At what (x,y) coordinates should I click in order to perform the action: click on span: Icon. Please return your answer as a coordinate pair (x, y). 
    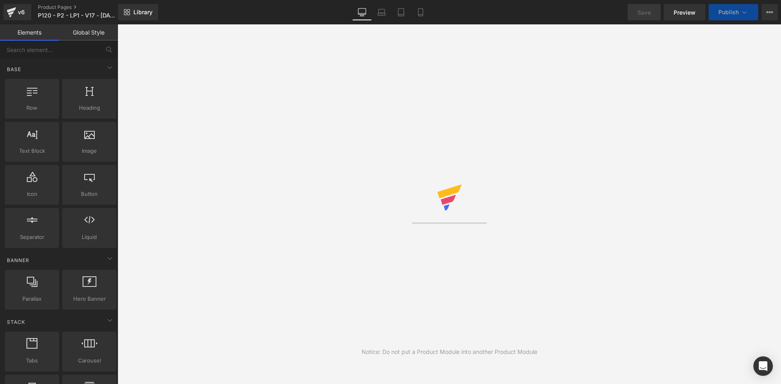
    Looking at the image, I should click on (32, 194).